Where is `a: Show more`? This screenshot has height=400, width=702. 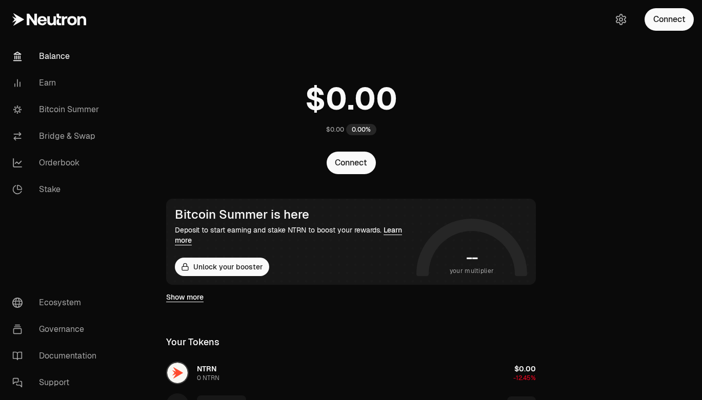 a: Show more is located at coordinates (185, 297).